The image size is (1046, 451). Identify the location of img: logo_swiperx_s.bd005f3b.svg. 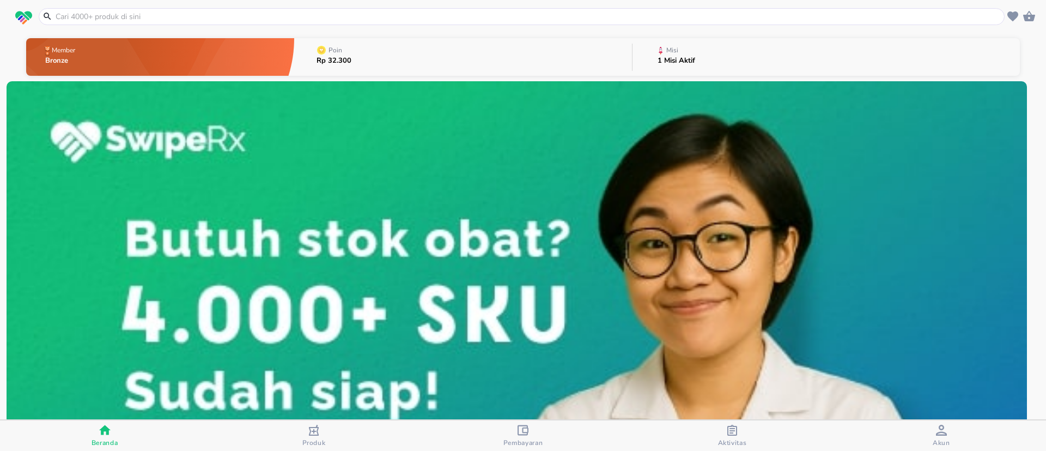
(23, 18).